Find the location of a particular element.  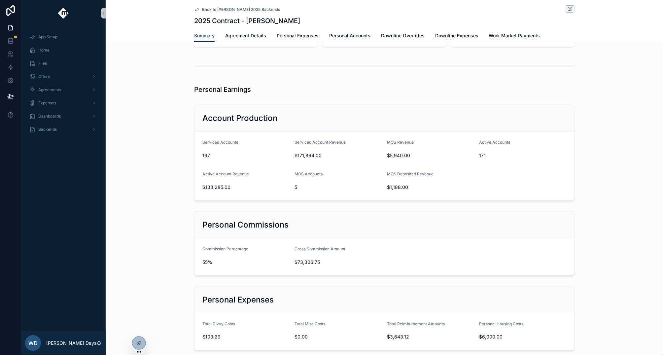

img: App logo is located at coordinates (63, 13).